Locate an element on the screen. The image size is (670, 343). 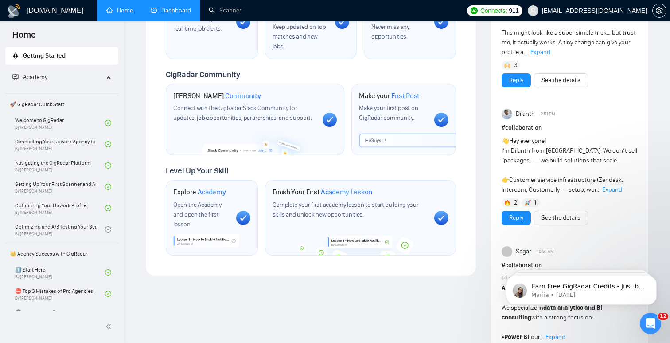
span: 911 is located at coordinates (514, 11).